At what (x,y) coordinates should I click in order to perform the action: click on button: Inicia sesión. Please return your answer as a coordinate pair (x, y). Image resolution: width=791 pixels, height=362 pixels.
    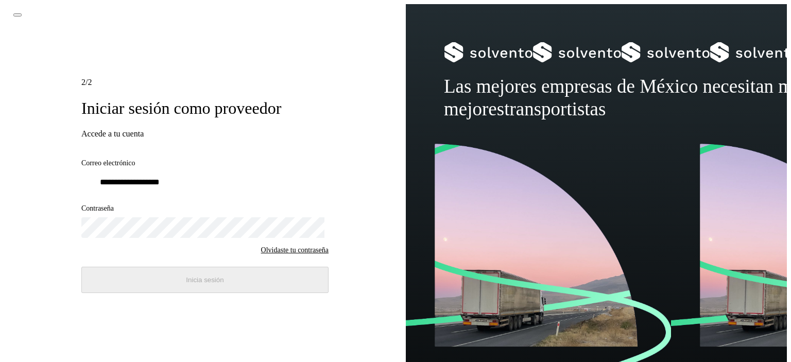
    Looking at the image, I should click on (198, 279).